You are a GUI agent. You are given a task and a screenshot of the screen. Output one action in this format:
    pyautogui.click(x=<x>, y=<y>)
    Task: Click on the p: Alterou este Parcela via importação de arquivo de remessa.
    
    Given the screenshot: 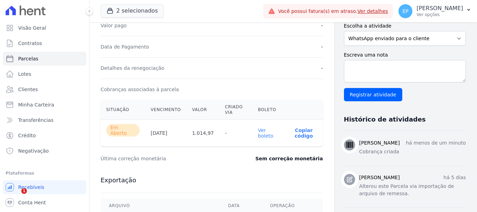 What is the action you would take?
    pyautogui.click(x=413, y=190)
    